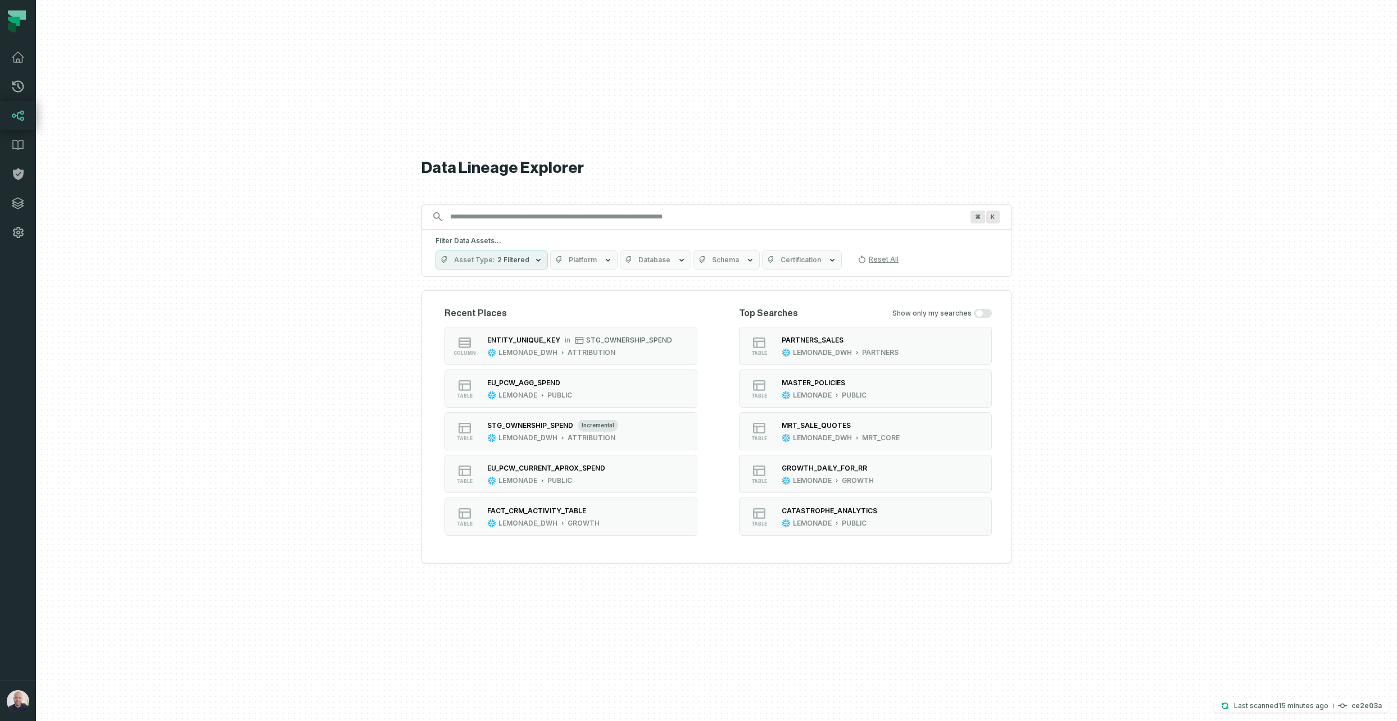 This screenshot has height=721, width=1397. I want to click on p: Last scanned, so click(1281, 706).